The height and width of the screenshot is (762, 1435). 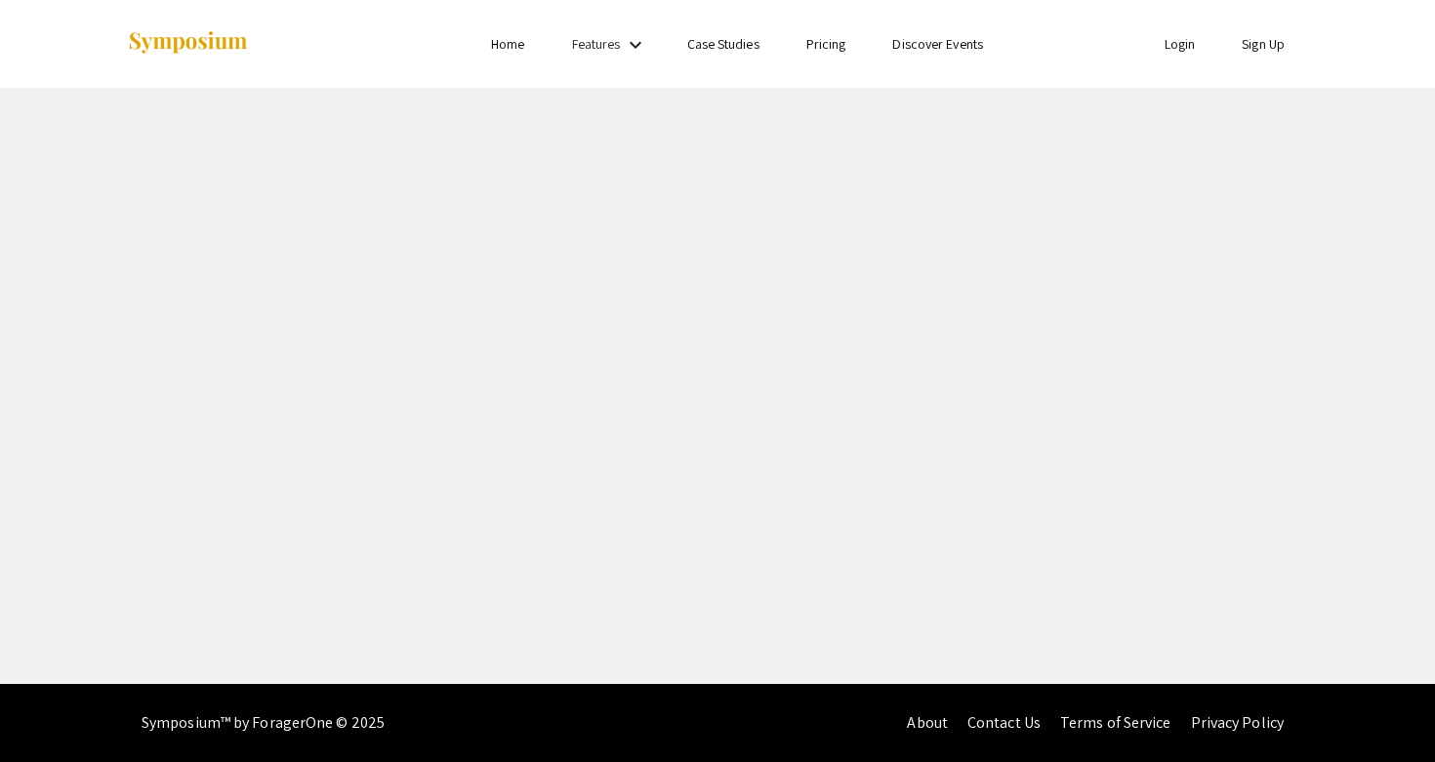 What do you see at coordinates (1180, 44) in the screenshot?
I see `a: Login` at bounding box center [1180, 44].